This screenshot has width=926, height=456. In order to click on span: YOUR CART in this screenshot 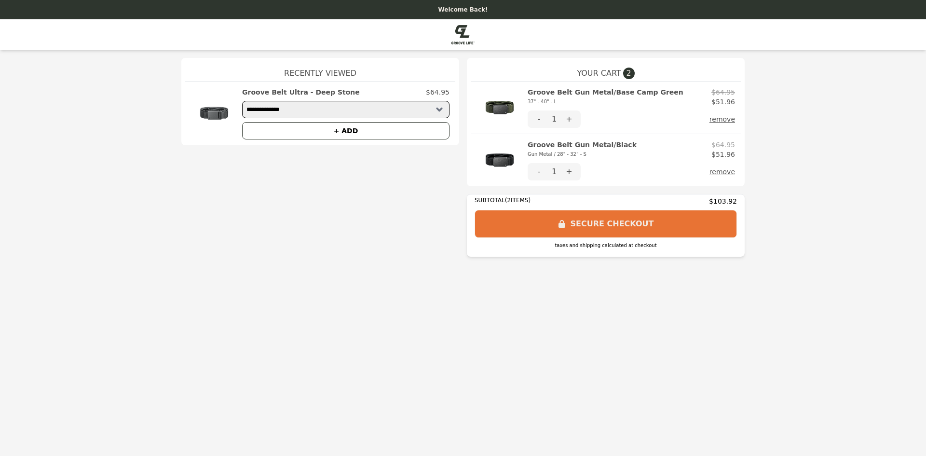, I will do `click(599, 73)`.